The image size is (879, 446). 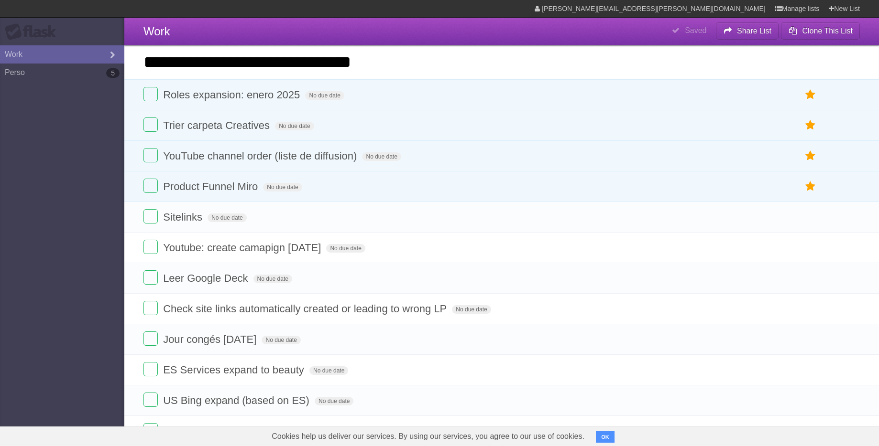 What do you see at coordinates (605, 437) in the screenshot?
I see `button: OK` at bounding box center [605, 437].